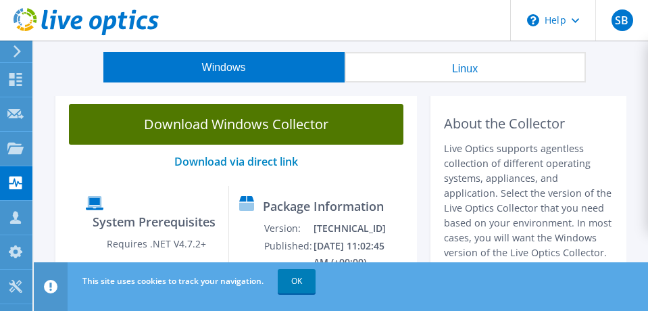 This screenshot has width=648, height=311. What do you see at coordinates (465, 67) in the screenshot?
I see `button: Linux` at bounding box center [465, 67].